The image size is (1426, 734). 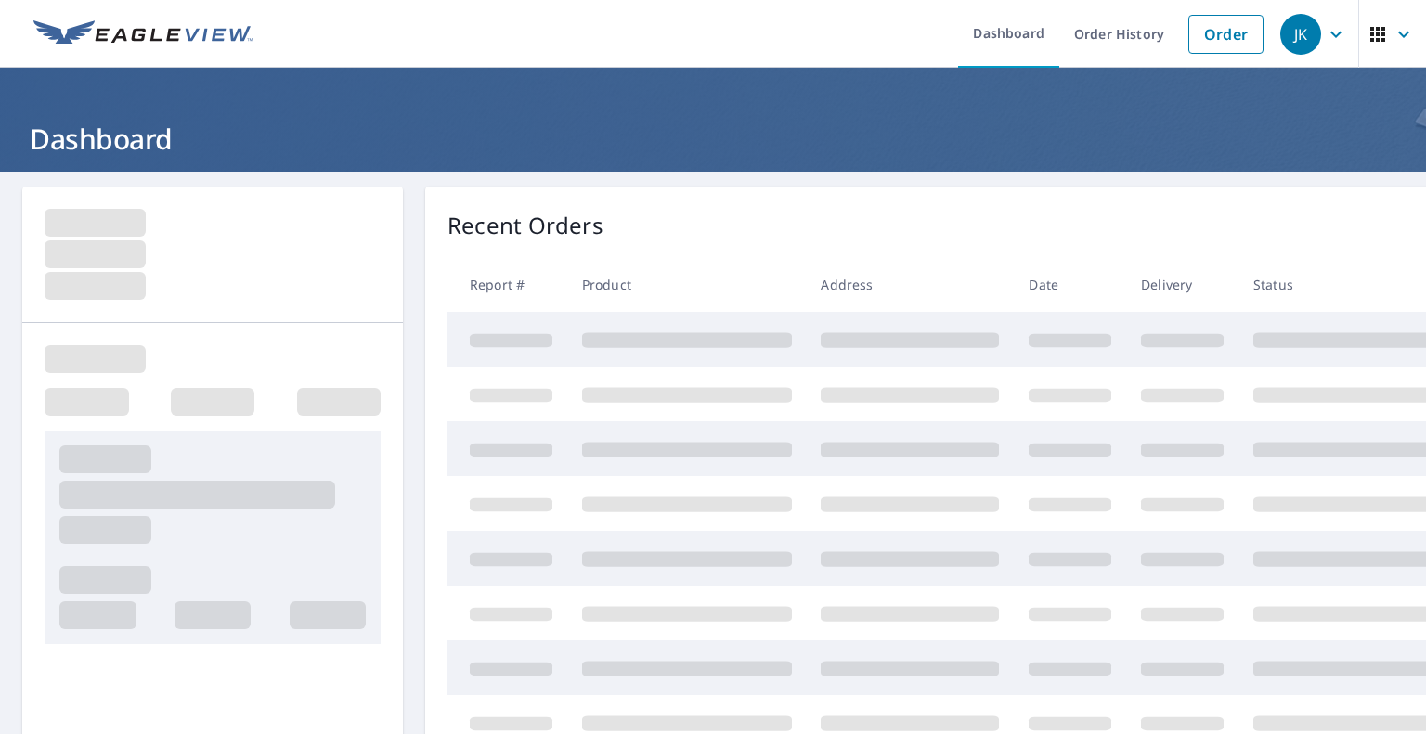 What do you see at coordinates (143, 34) in the screenshot?
I see `img: EV Logo` at bounding box center [143, 34].